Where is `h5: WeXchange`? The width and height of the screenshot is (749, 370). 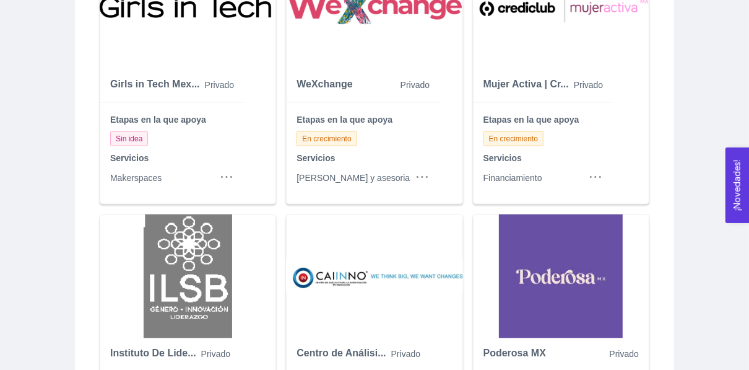
h5: WeXchange is located at coordinates (324, 84).